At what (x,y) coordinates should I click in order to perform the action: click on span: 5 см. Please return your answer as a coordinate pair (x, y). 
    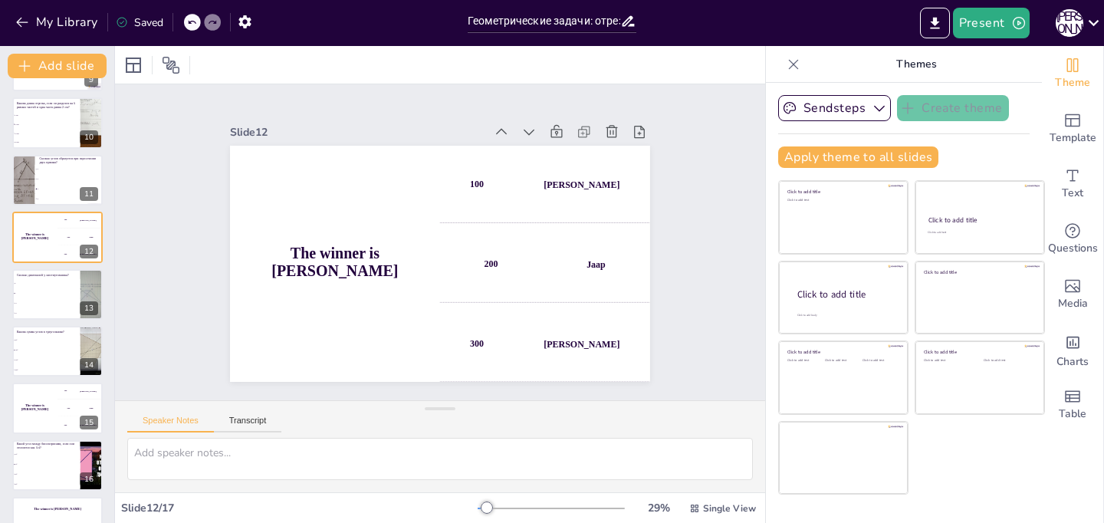
    Looking at the image, I should click on (47, 115).